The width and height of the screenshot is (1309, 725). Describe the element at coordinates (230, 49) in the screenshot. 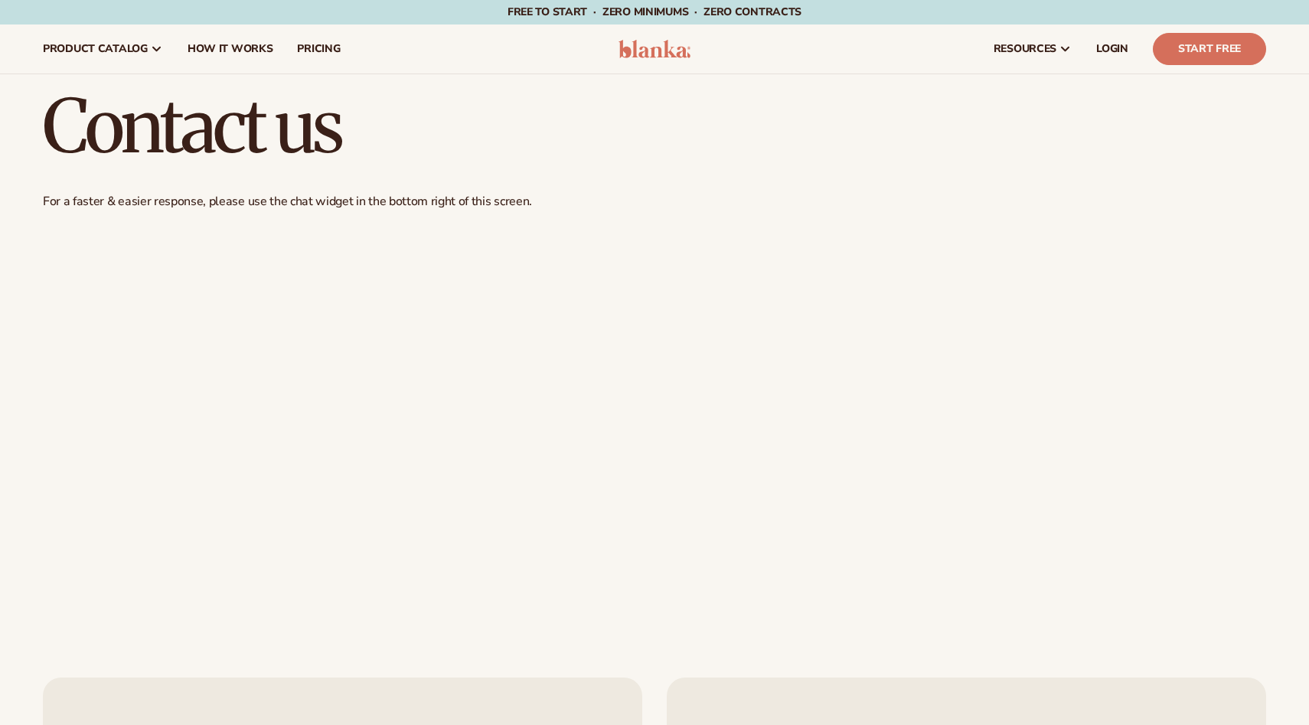

I see `a: How It Works` at that location.